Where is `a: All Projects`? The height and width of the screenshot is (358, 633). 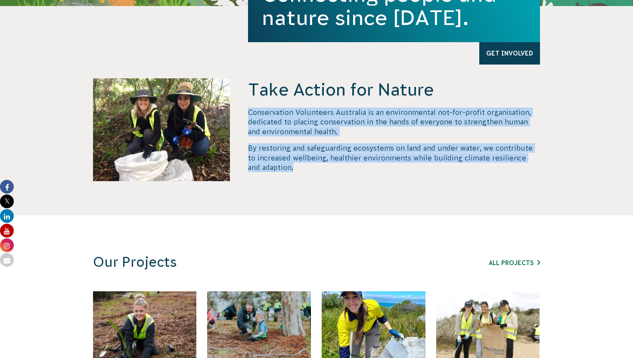 a: All Projects is located at coordinates (514, 263).